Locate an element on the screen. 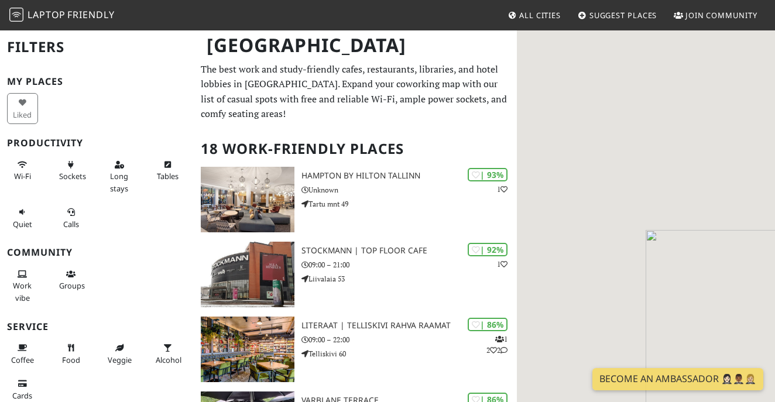 This screenshot has height=402, width=775. span: Suggest Places is located at coordinates (624, 15).